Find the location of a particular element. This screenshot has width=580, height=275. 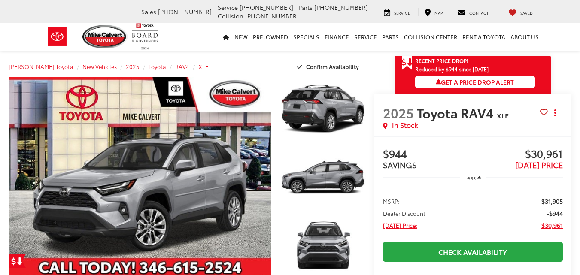

a: Specials is located at coordinates (306, 37).